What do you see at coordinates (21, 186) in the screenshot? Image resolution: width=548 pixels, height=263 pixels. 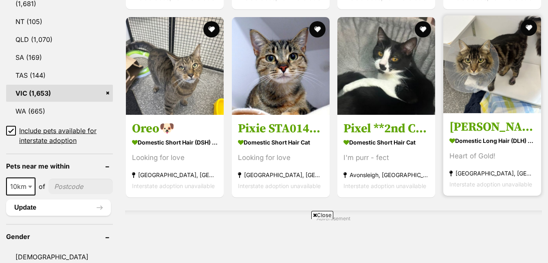 I see `span: 10km` at bounding box center [21, 186].